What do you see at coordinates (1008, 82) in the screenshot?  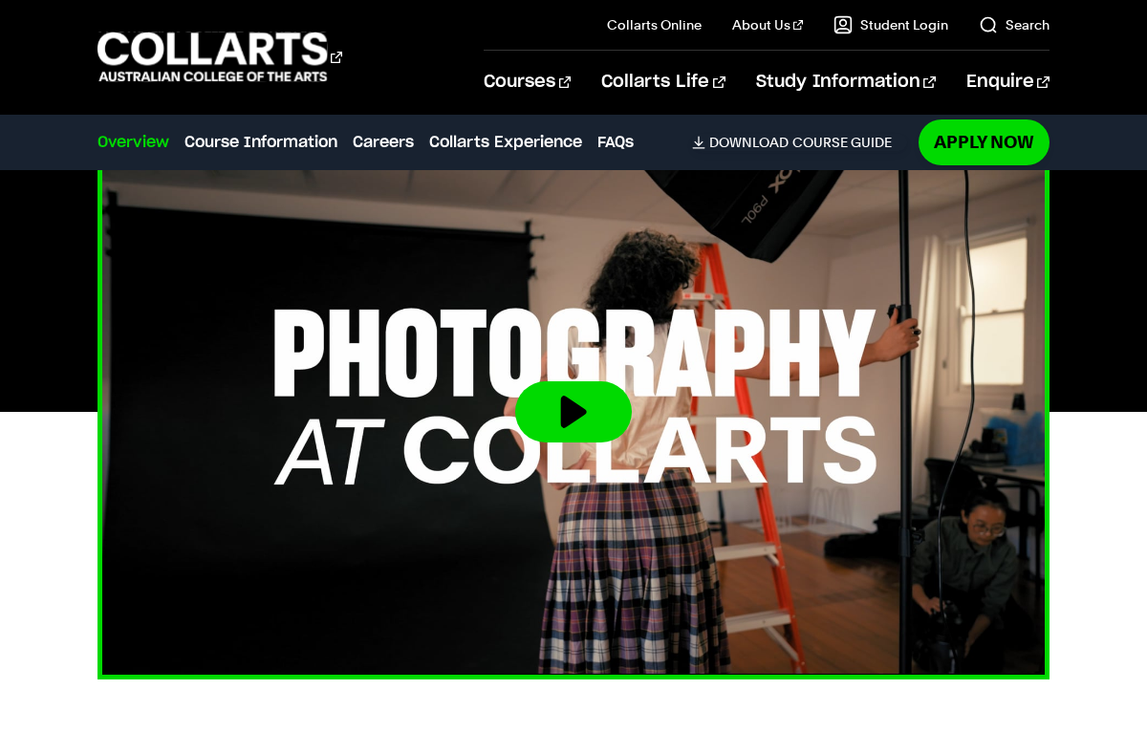 I see `a: Enquire` at bounding box center [1008, 82].